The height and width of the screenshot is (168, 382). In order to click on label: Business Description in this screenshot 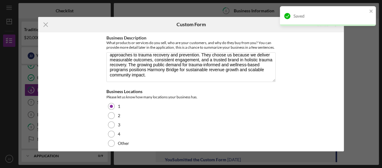, I will do `click(126, 38)`.